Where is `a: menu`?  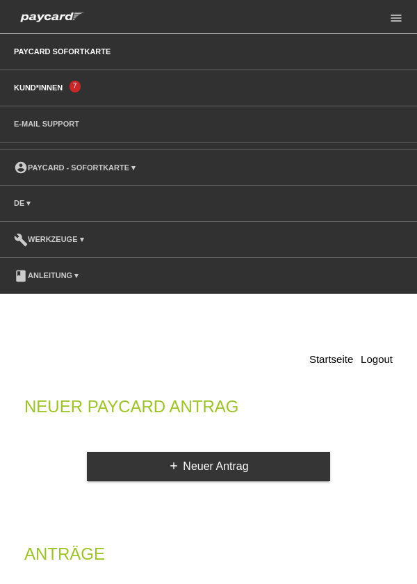
a: menu is located at coordinates (396, 17).